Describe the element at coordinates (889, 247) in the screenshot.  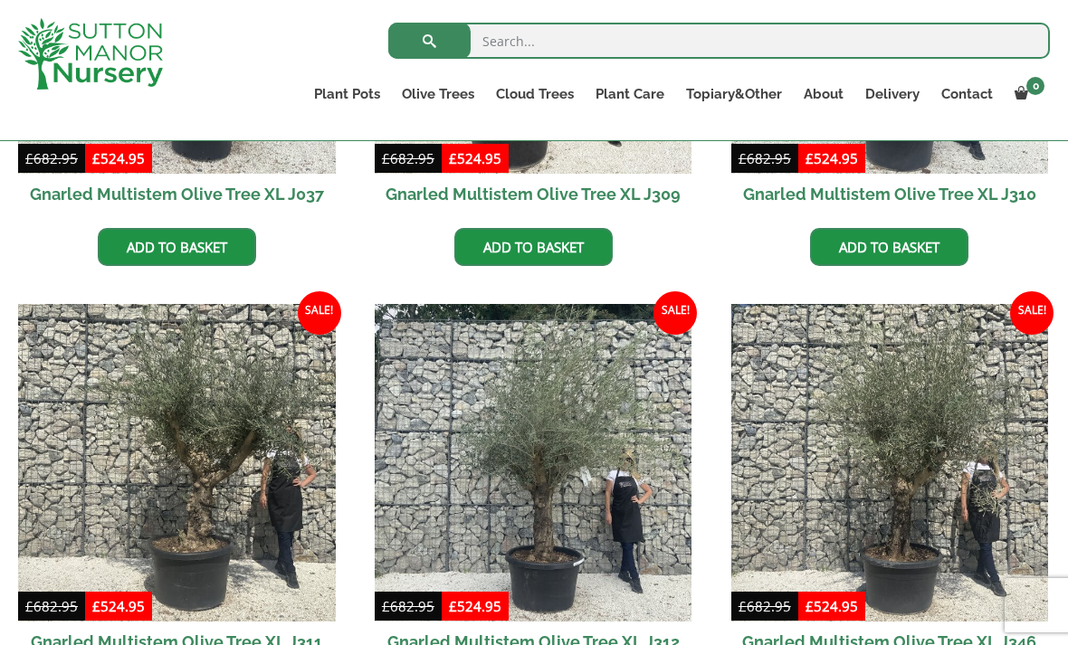
I see `a: Add to basket: “Gnarled Multistem Olive Tree XL J310”` at that location.